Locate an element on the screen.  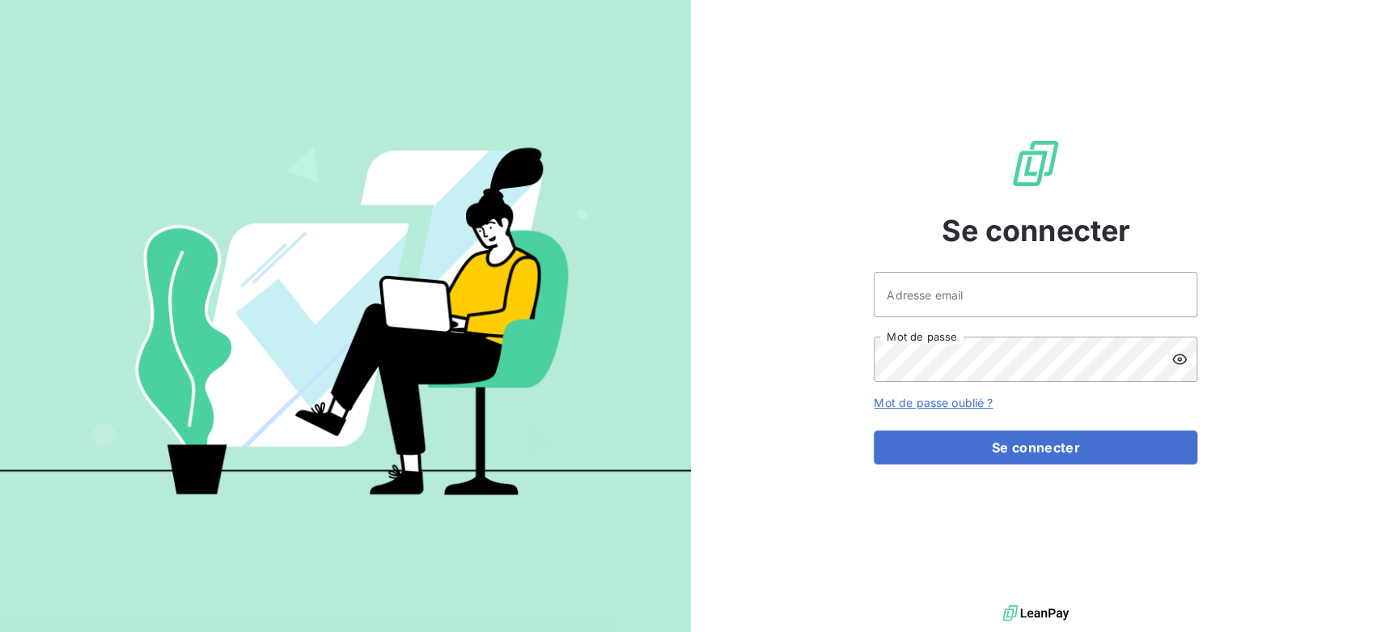
button: Se connecter is located at coordinates (1036, 447).